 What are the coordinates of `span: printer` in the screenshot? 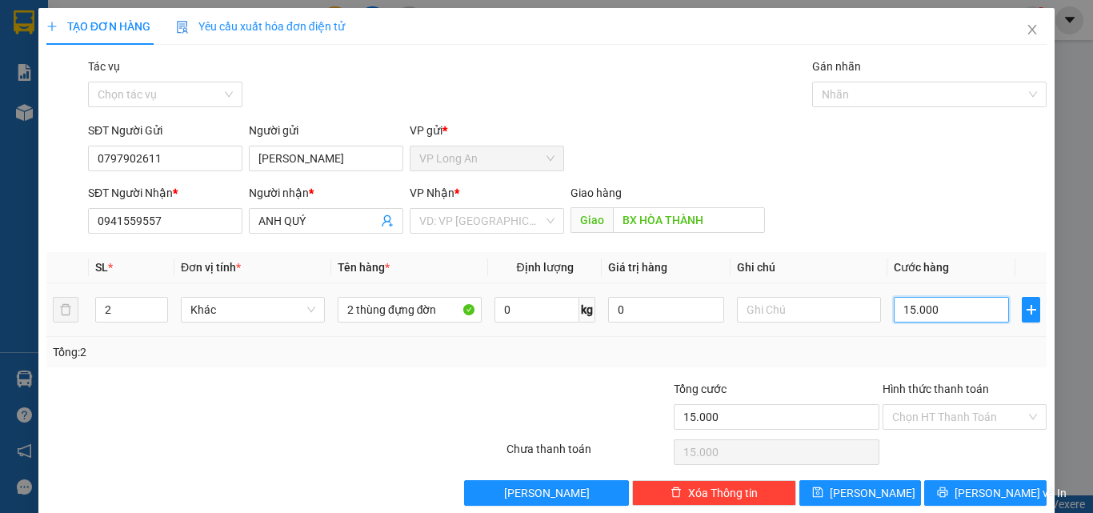 It's located at (943, 493).